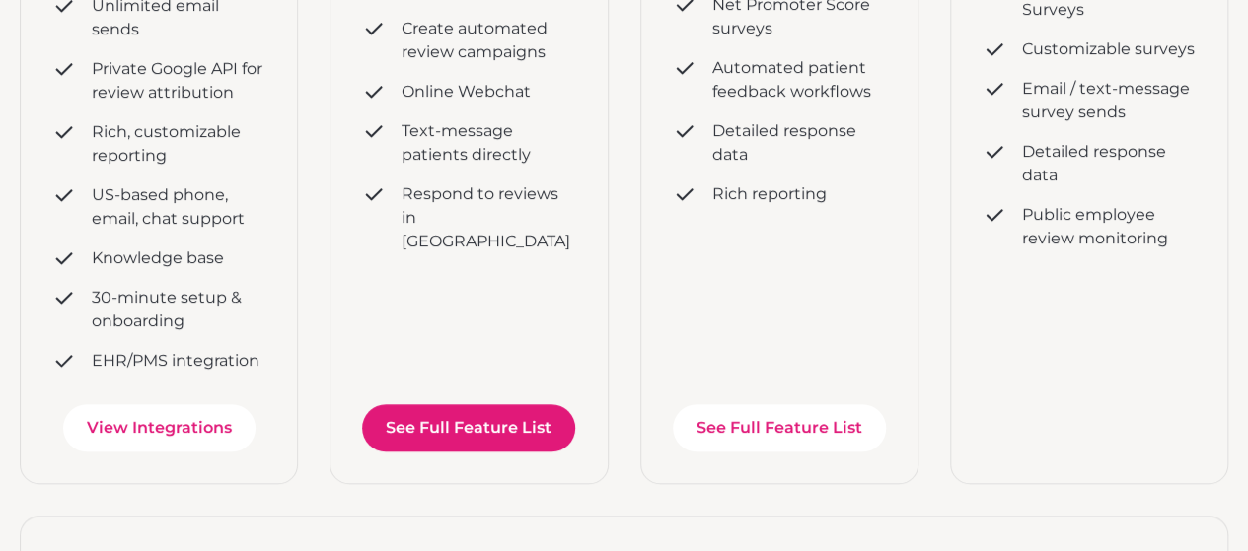 Image resolution: width=1248 pixels, height=551 pixels. I want to click on div: Automated patient feedback workflows, so click(799, 80).